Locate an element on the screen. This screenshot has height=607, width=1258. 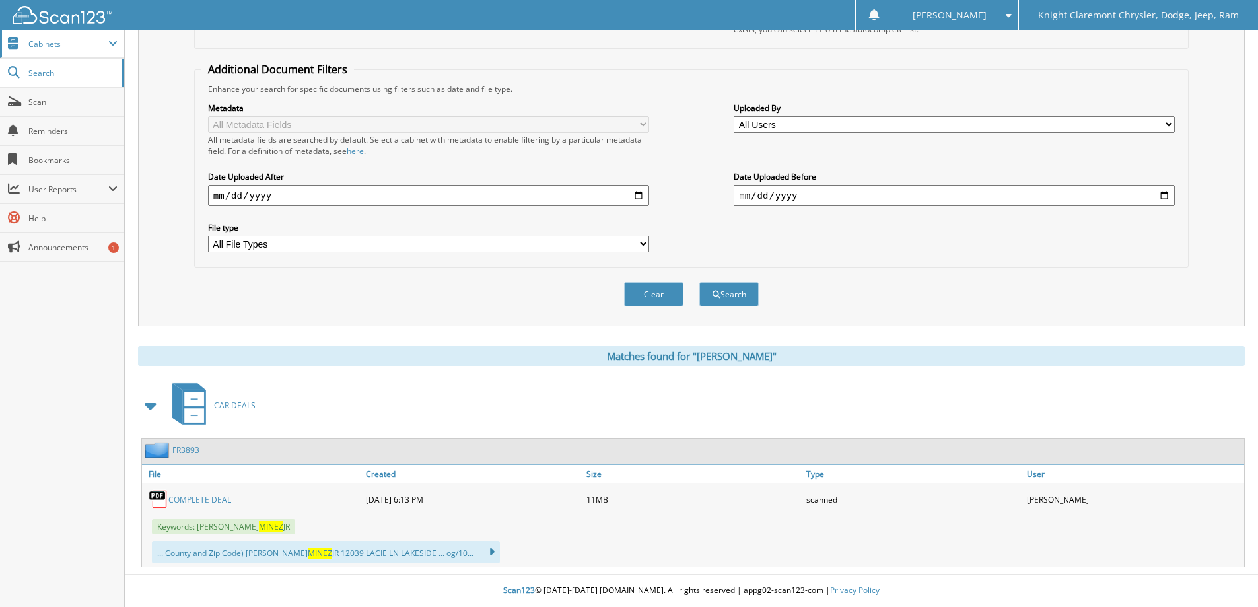
div: 1 is located at coordinates (114, 248).